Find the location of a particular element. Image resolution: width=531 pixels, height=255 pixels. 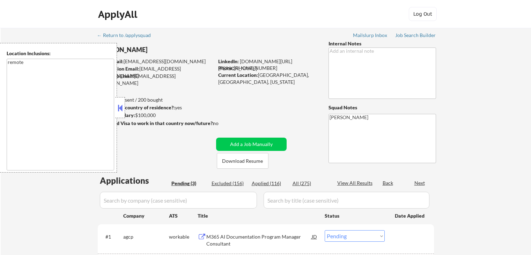

div: Back is located at coordinates (389, 183).